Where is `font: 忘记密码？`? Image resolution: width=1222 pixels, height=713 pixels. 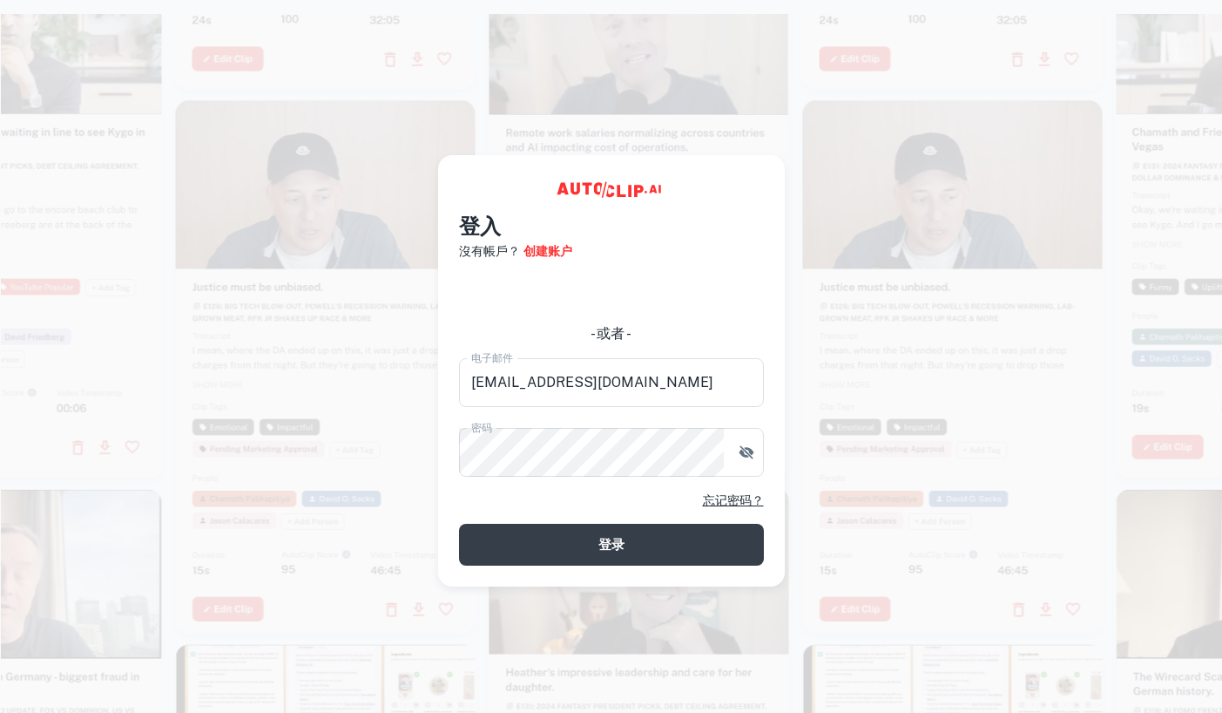 font: 忘记密码？ is located at coordinates (734, 500).